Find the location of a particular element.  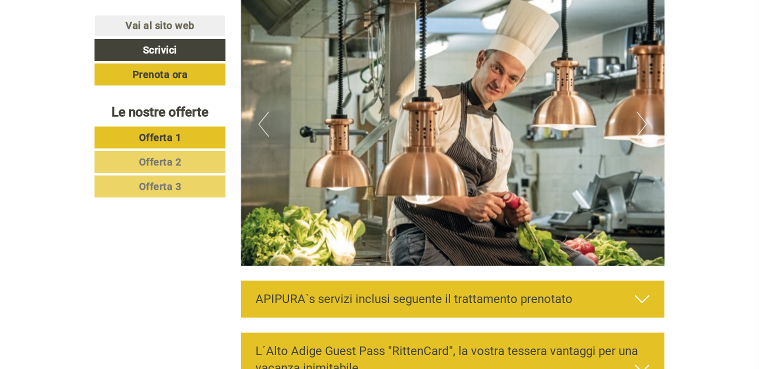

span: Offerta 2 is located at coordinates (160, 162).